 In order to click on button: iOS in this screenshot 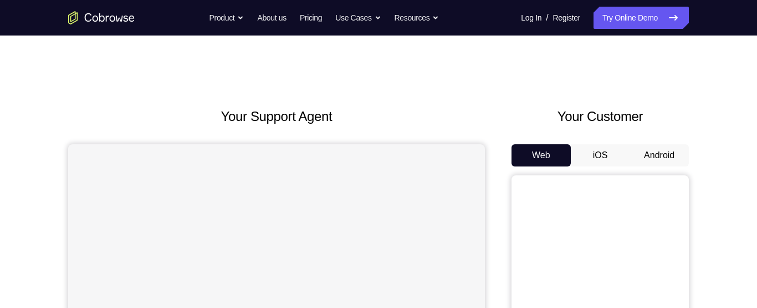, I will do `click(601, 155)`.